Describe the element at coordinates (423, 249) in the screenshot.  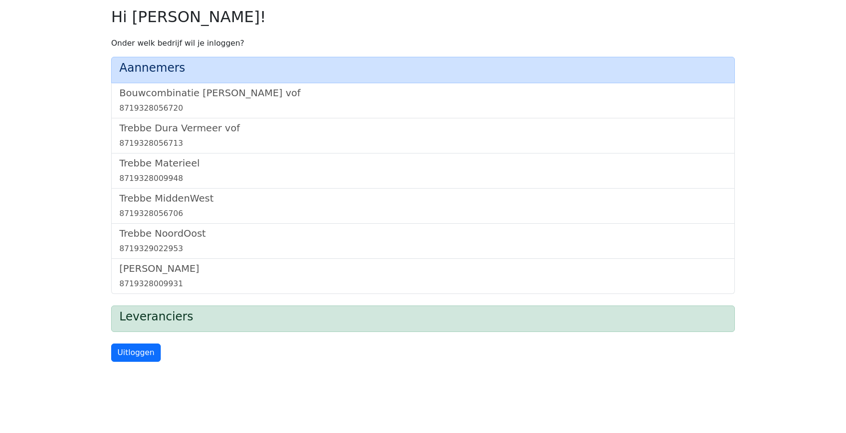
I see `div: 8719329022953` at that location.